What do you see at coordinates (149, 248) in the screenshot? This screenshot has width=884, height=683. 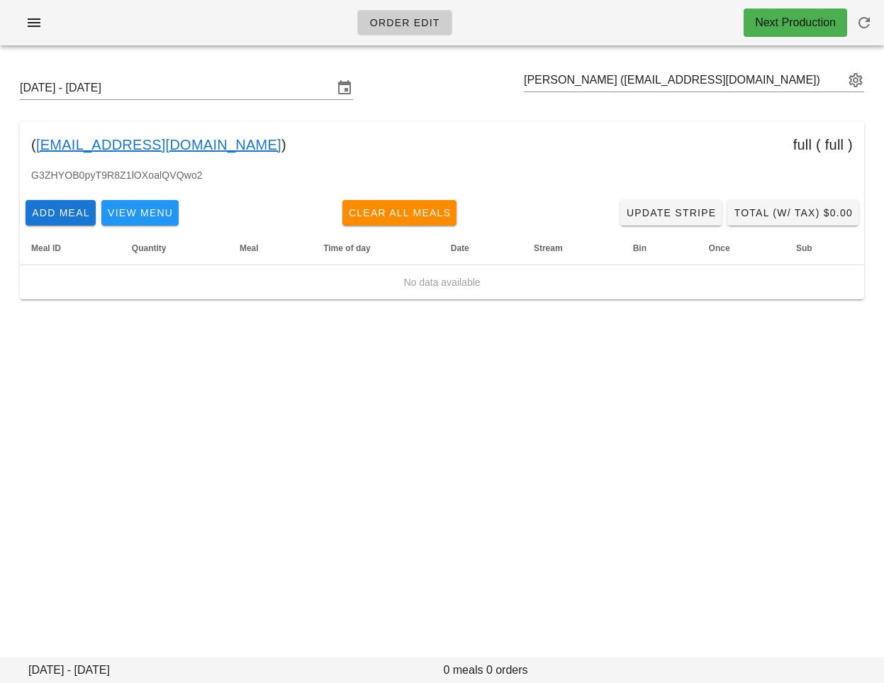 I see `span: Quantity` at bounding box center [149, 248].